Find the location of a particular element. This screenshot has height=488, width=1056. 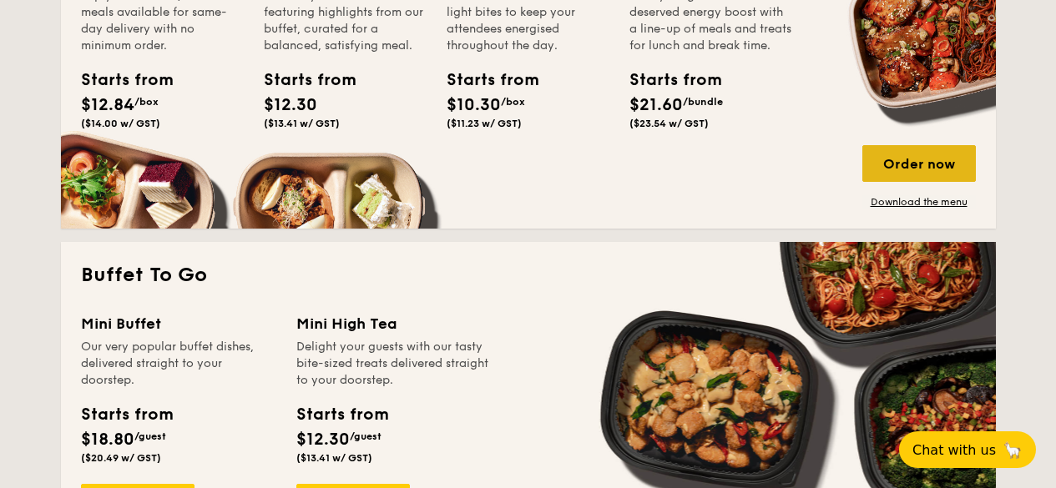

span: ($23.54 w/ GST) is located at coordinates (669, 124).